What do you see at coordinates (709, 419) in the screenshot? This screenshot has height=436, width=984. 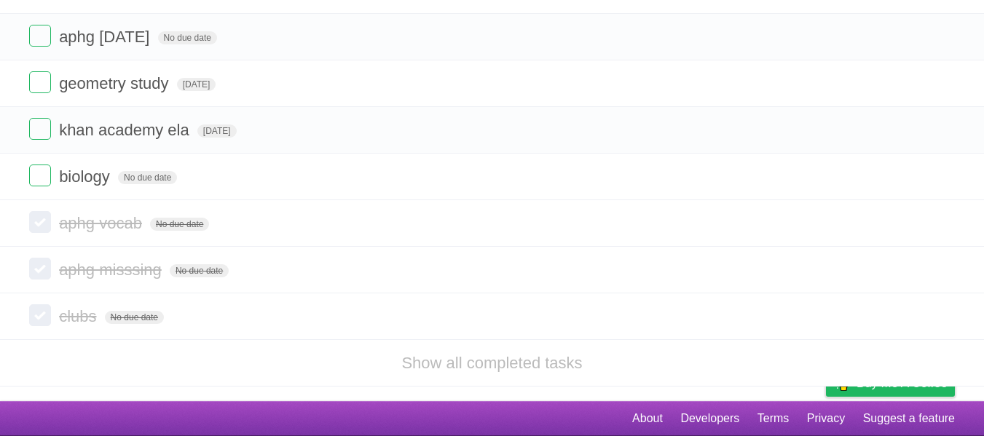 I see `a: Developers` at bounding box center [709, 419].